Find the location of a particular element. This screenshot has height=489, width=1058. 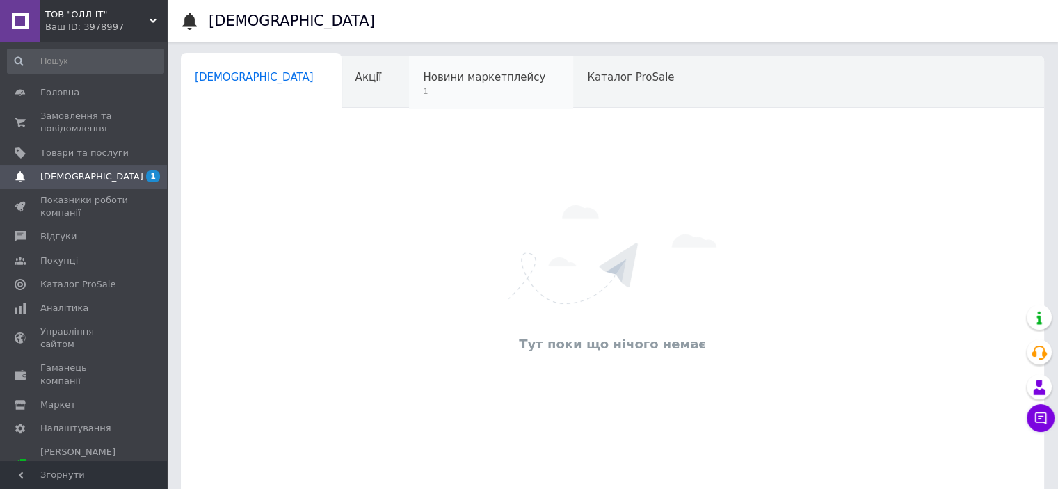

span: Управління сайтом is located at coordinates (84, 338).